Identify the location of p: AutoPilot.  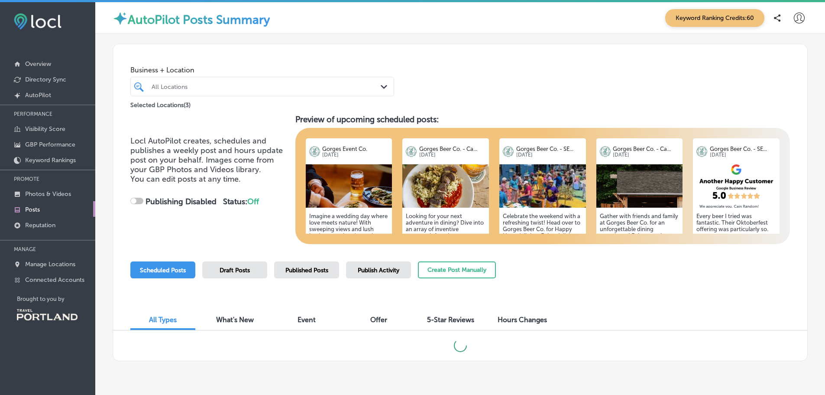
(38, 95).